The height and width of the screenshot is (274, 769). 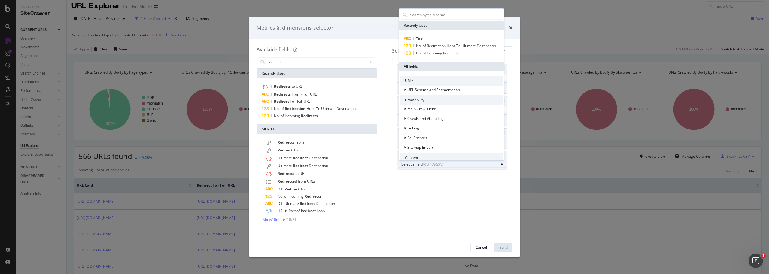 I want to click on div: Redirect TotimesFull URLOn Current Crawl, so click(x=452, y=79).